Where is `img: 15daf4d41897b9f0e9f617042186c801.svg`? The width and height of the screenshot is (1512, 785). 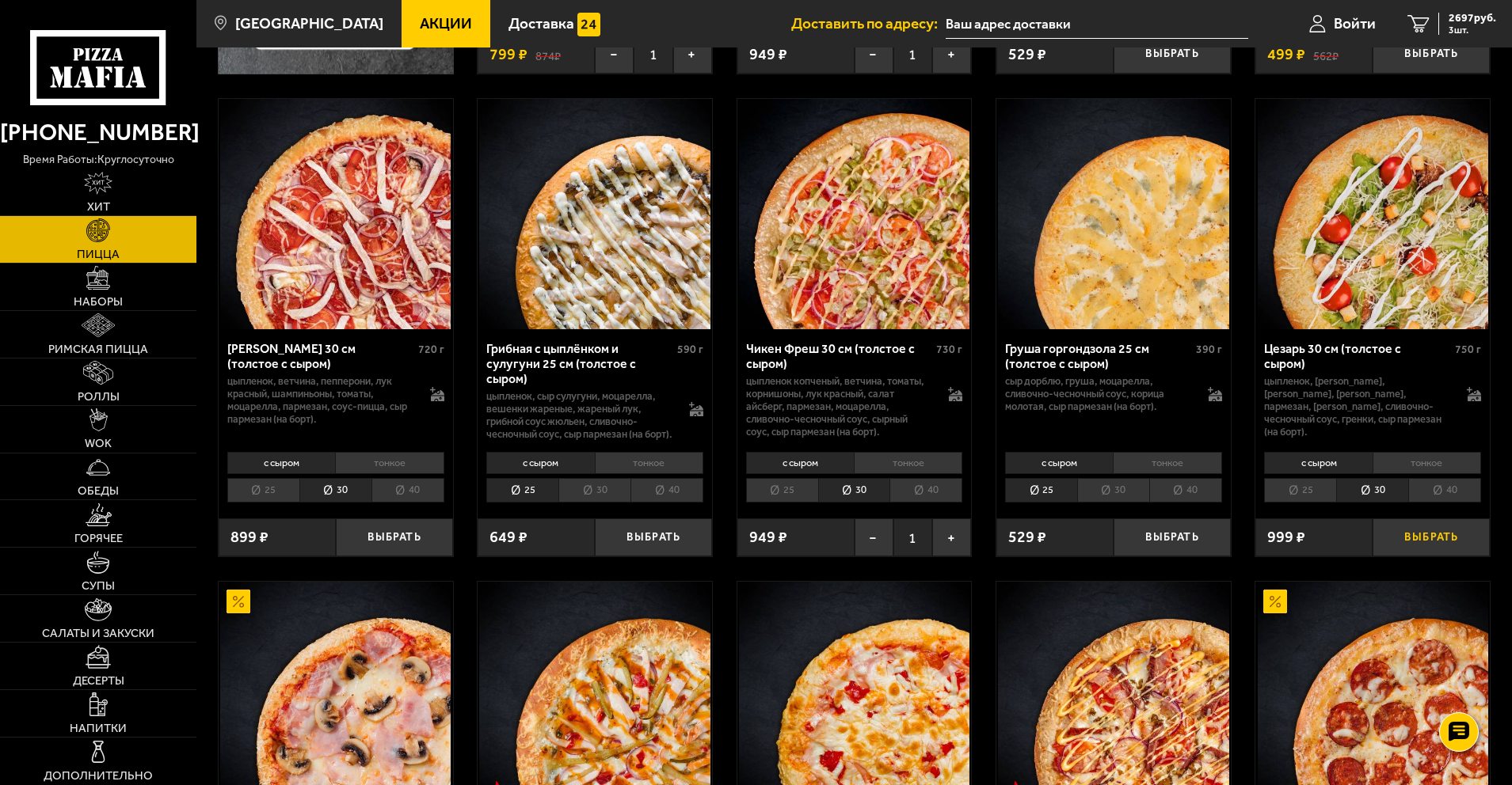
img: 15daf4d41897b9f0e9f617042186c801.svg is located at coordinates (589, 25).